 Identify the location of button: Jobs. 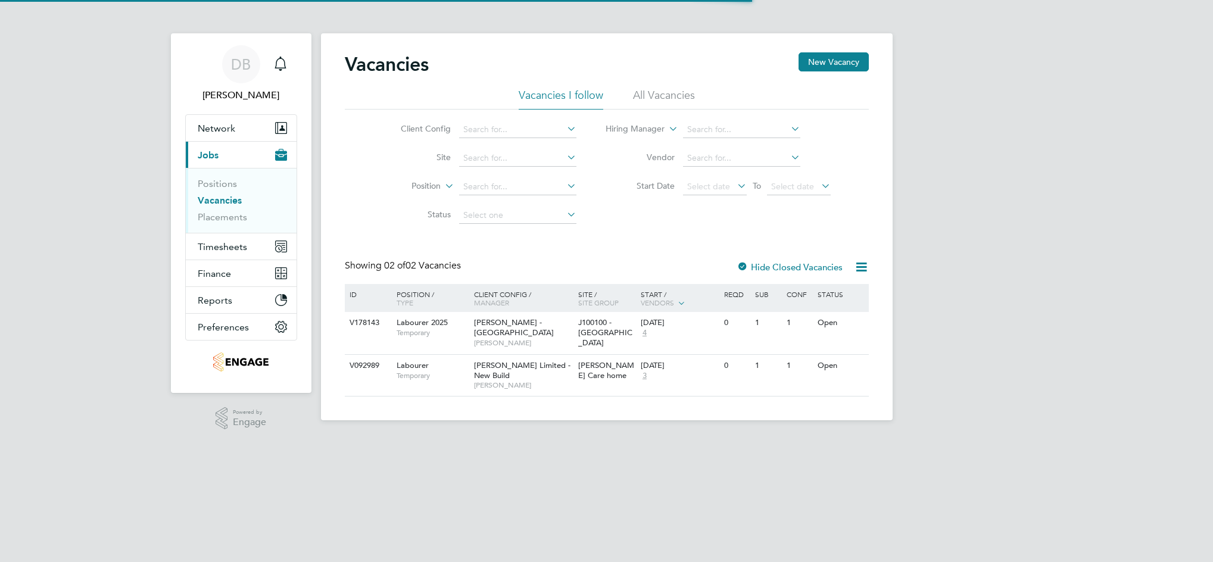
(241, 155).